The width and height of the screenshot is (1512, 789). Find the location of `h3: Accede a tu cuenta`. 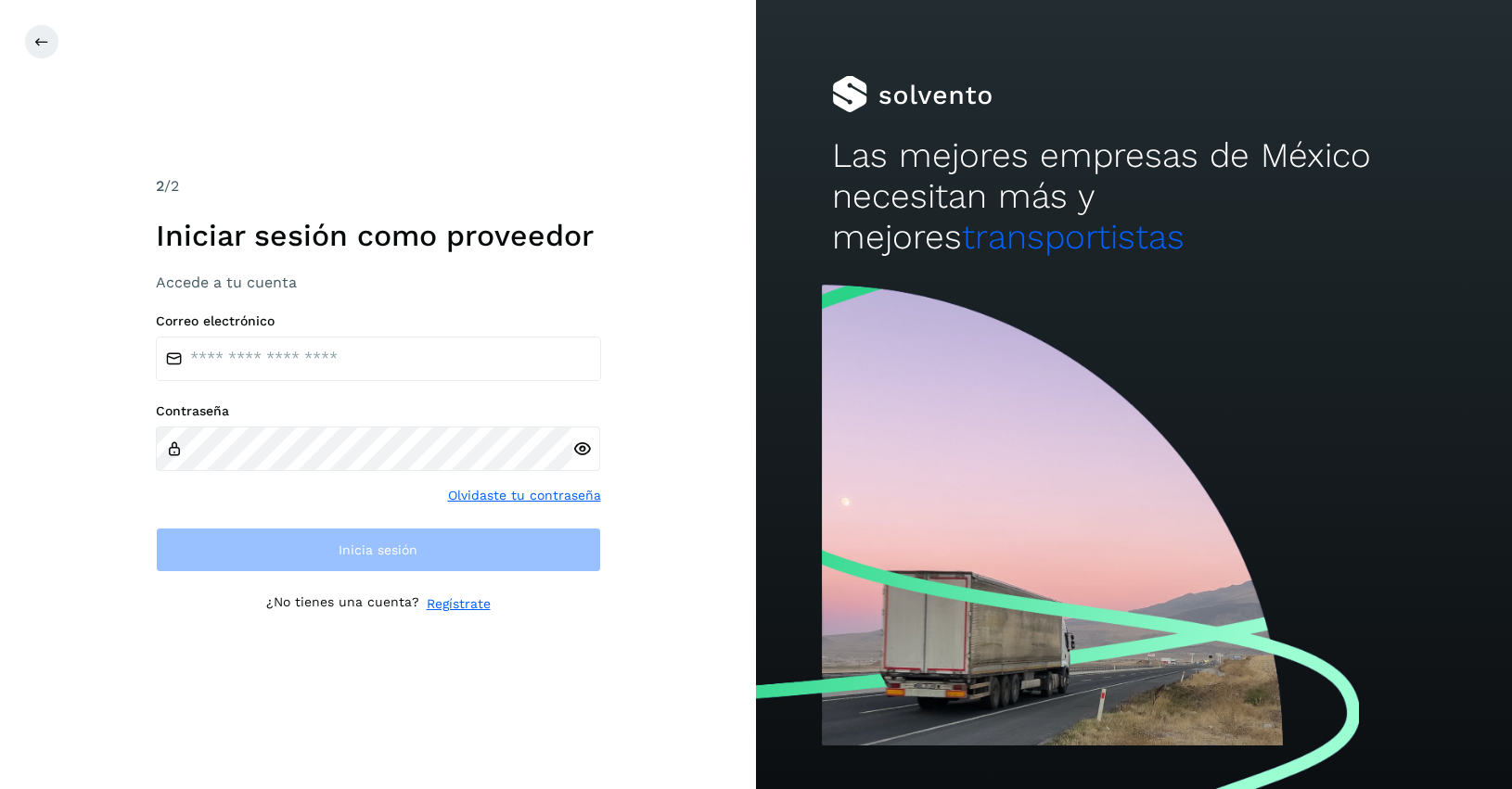

h3: Accede a tu cuenta is located at coordinates (378, 282).